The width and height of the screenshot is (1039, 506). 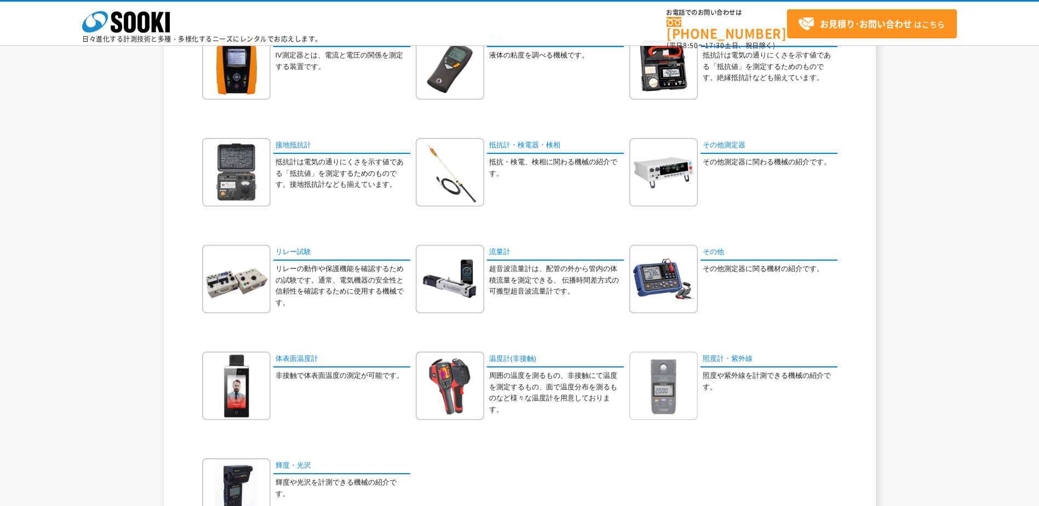 I want to click on a: 体表面温度計, so click(x=342, y=359).